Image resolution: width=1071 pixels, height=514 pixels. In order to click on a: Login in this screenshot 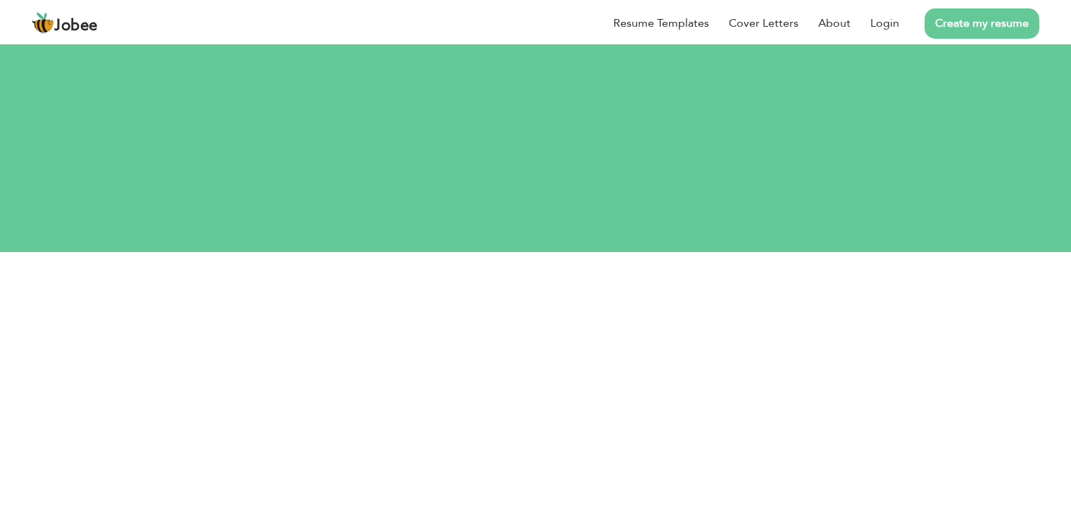, I will do `click(884, 23)`.